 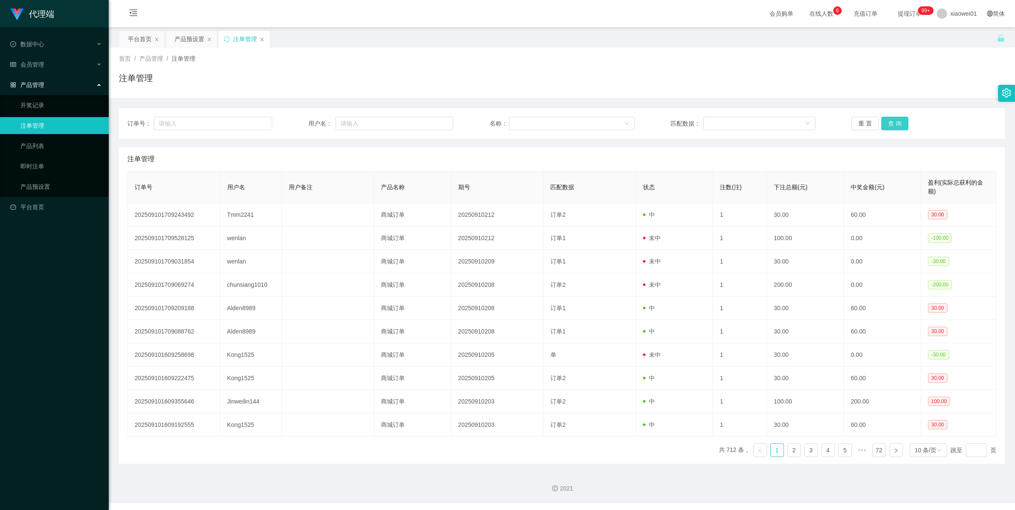 What do you see at coordinates (555, 489) in the screenshot?
I see `i: 图标: copyright` at bounding box center [555, 489].